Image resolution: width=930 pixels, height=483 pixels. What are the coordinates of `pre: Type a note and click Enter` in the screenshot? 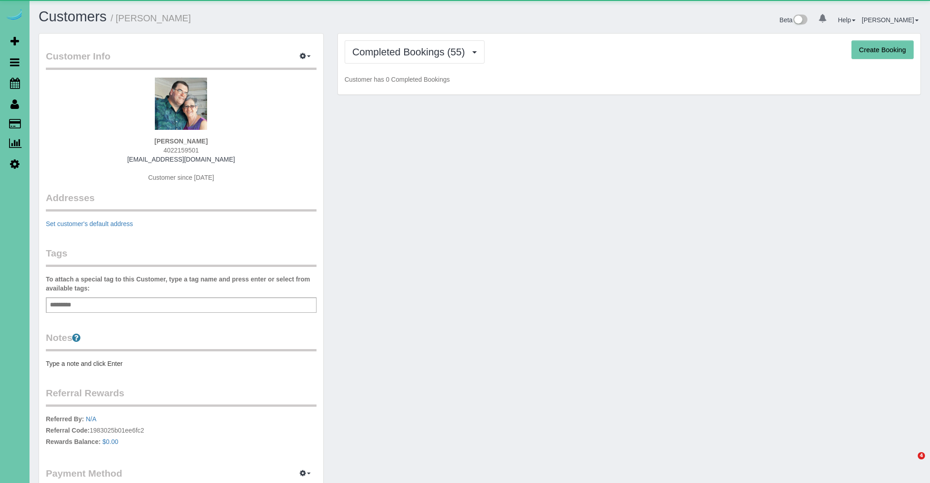 It's located at (181, 364).